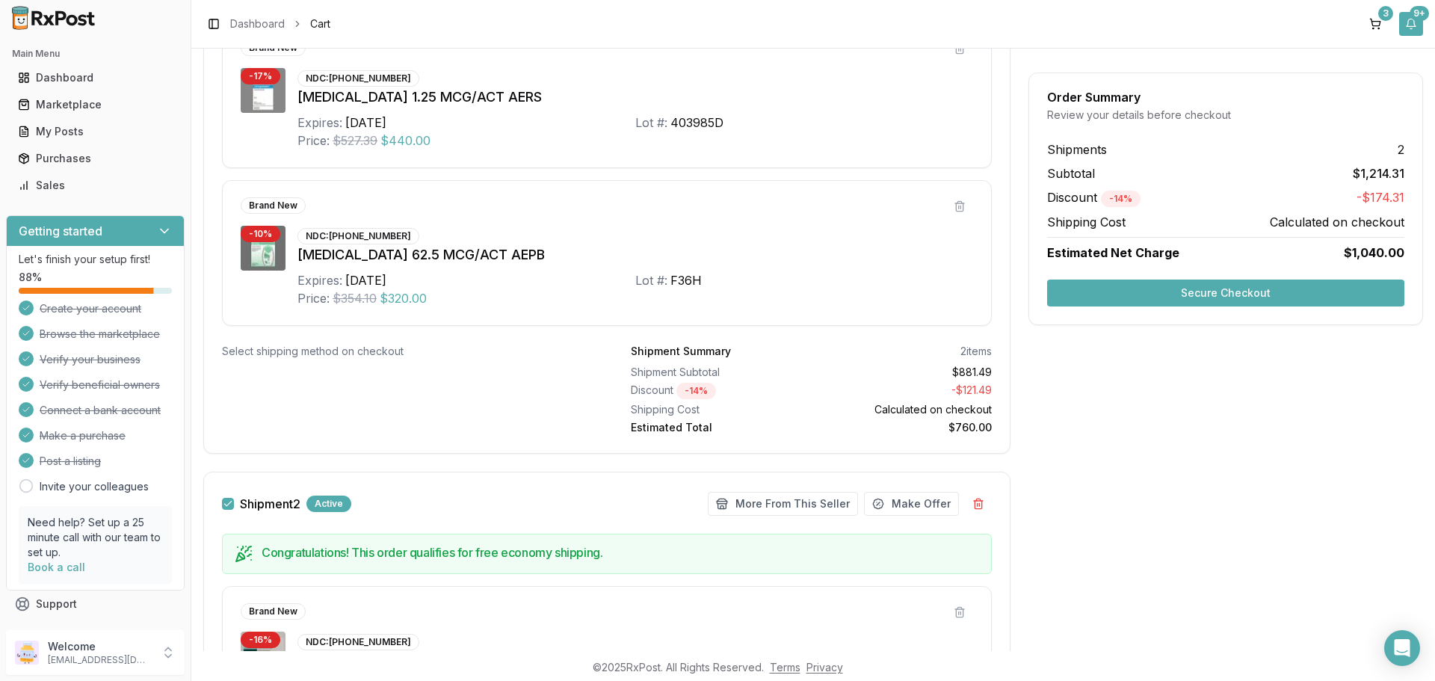 The height and width of the screenshot is (681, 1435). I want to click on span: Verify beneficial owners, so click(99, 385).